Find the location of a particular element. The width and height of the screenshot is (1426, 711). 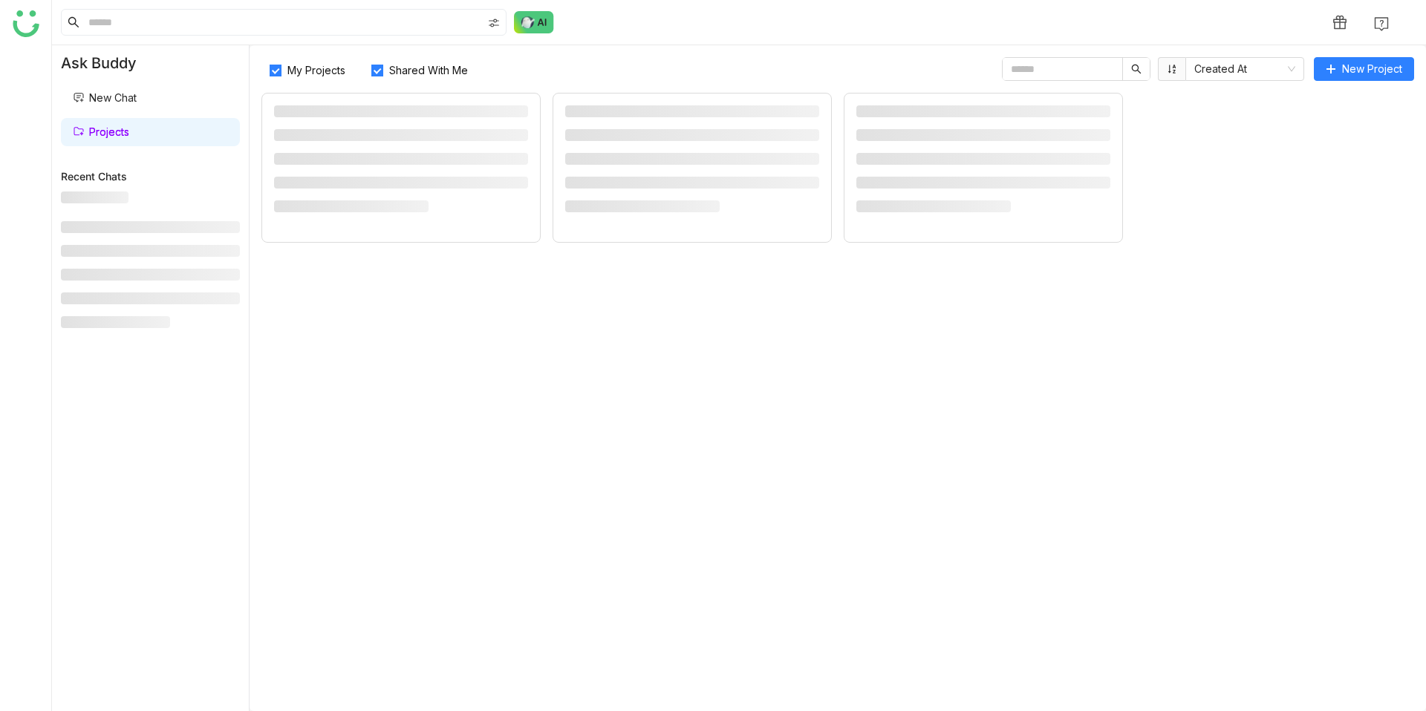

img: logo is located at coordinates (26, 24).